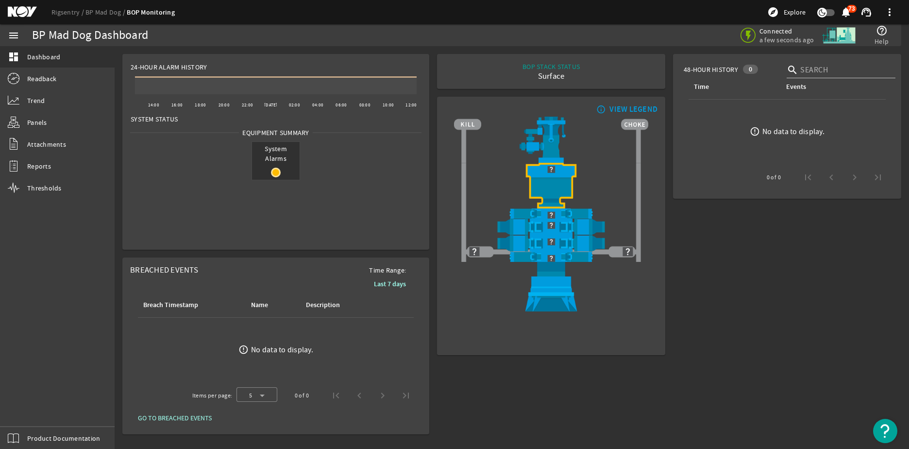 This screenshot has width=909, height=449. What do you see at coordinates (164, 270) in the screenshot?
I see `span: Breached Events` at bounding box center [164, 270].